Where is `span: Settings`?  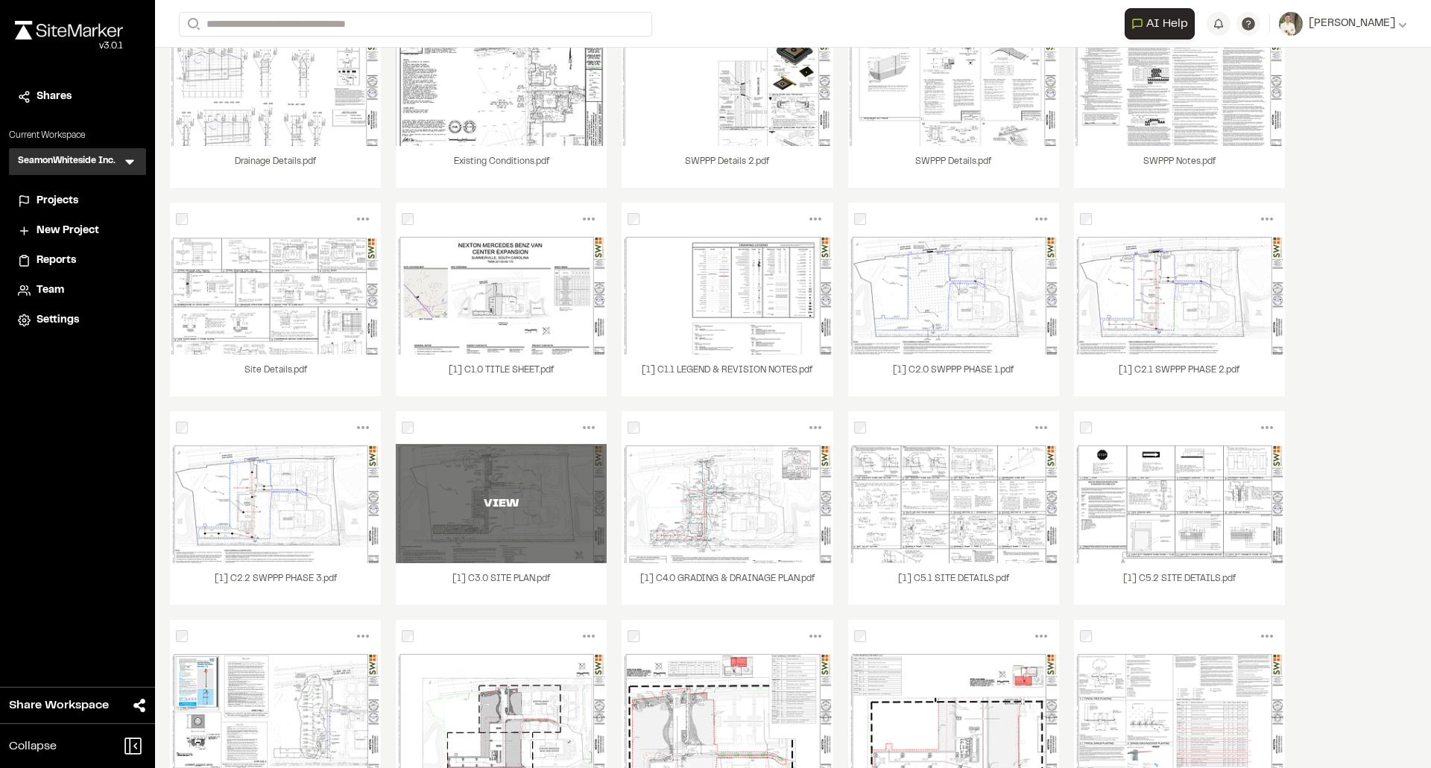 span: Settings is located at coordinates (57, 321).